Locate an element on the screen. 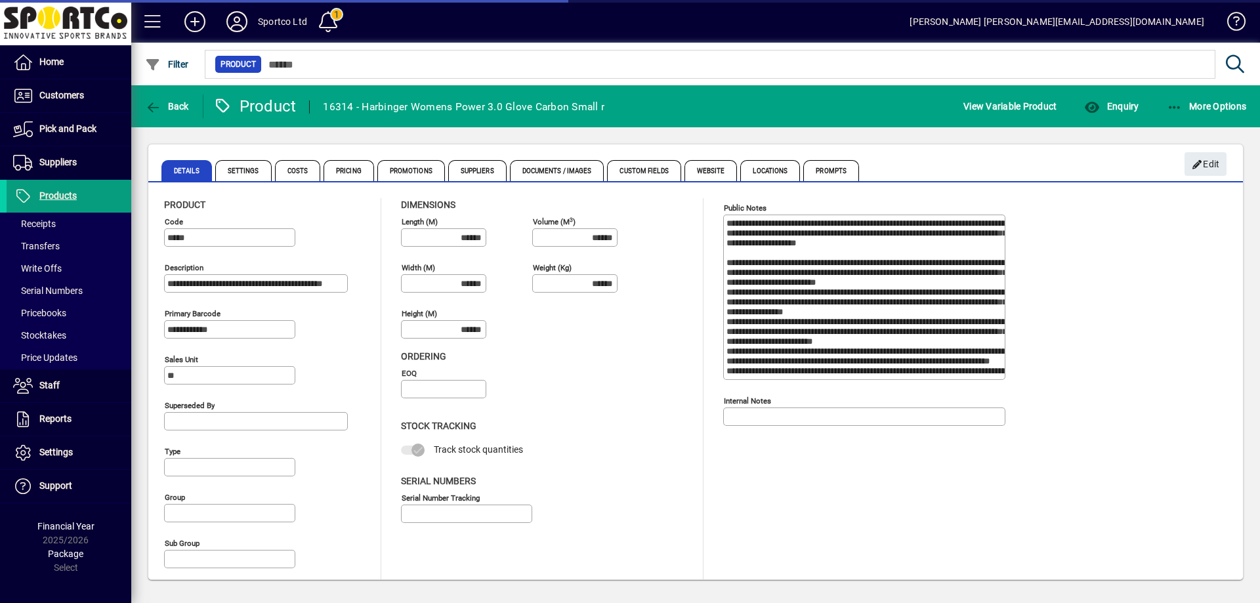 Image resolution: width=1260 pixels, height=603 pixels. span: Home is located at coordinates (51, 62).